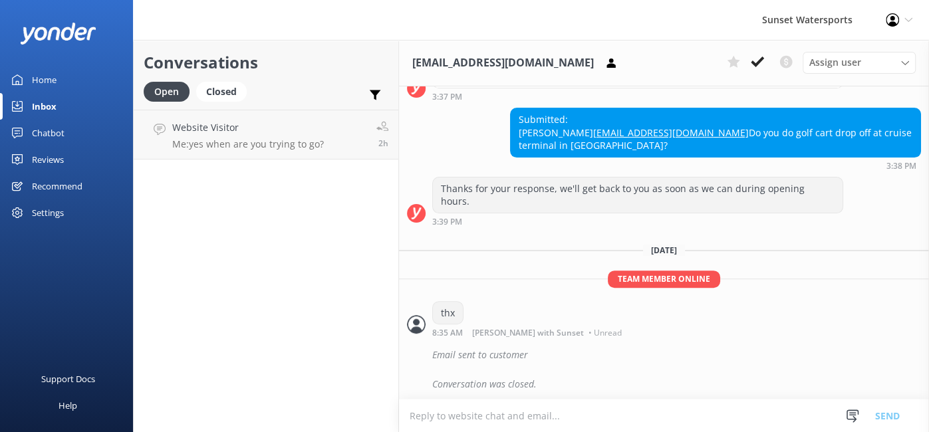  I want to click on h2: Conversations, so click(266, 63).